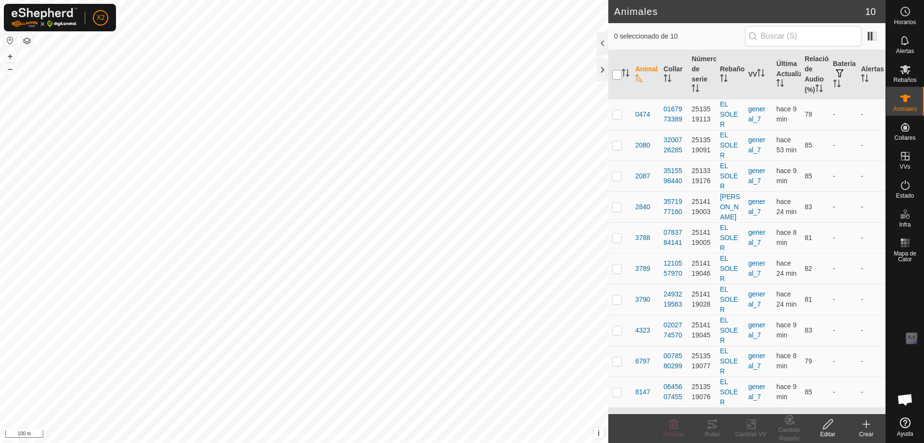  What do you see at coordinates (702, 237) in the screenshot?
I see `div: 2514119005` at bounding box center [702, 237].